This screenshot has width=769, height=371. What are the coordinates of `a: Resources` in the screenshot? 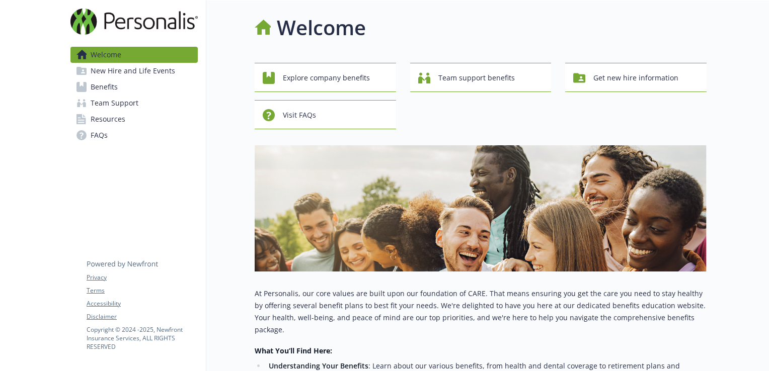 It's located at (134, 119).